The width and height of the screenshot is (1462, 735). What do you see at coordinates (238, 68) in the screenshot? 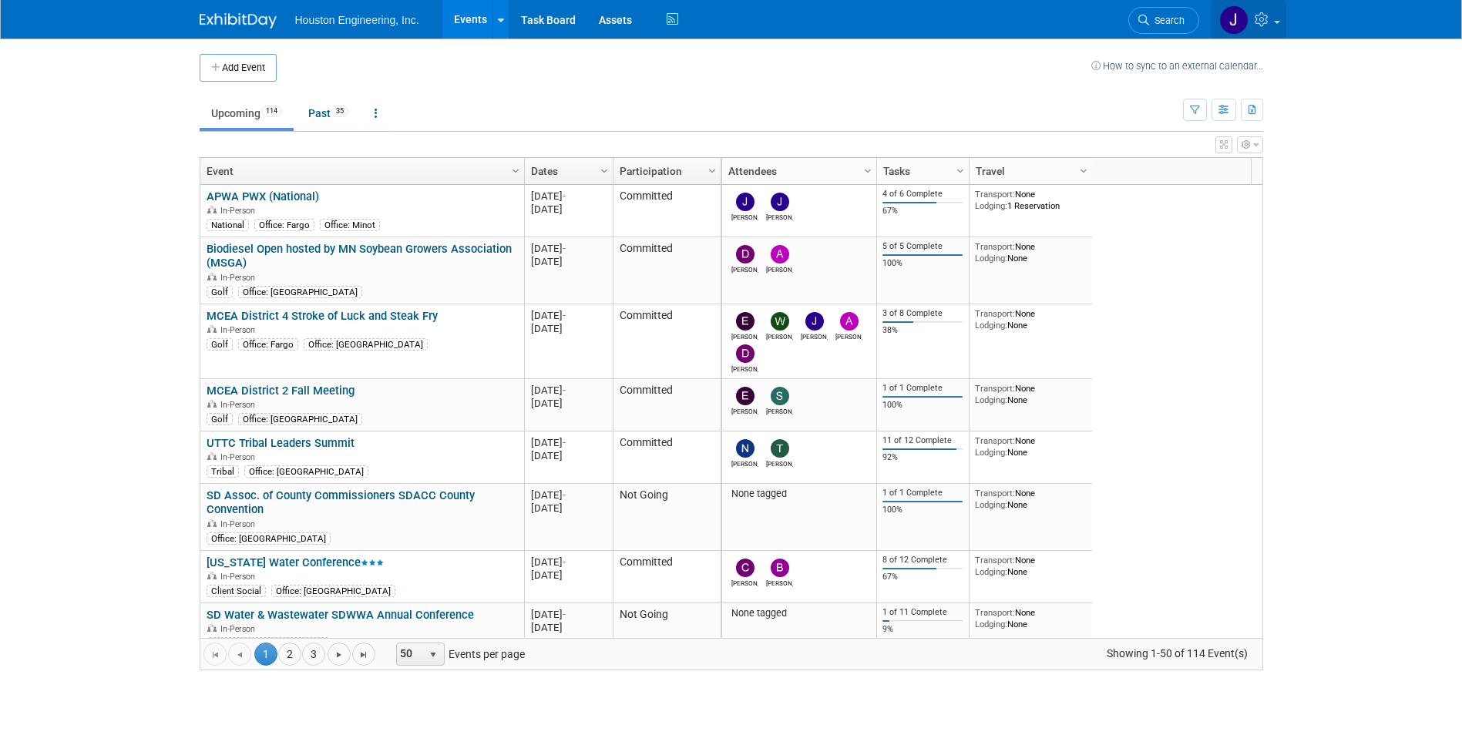
I see `button: Add Event` at bounding box center [238, 68].